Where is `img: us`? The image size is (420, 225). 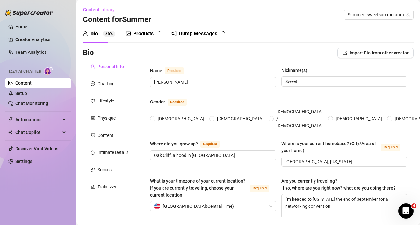 img: us is located at coordinates (157, 207).